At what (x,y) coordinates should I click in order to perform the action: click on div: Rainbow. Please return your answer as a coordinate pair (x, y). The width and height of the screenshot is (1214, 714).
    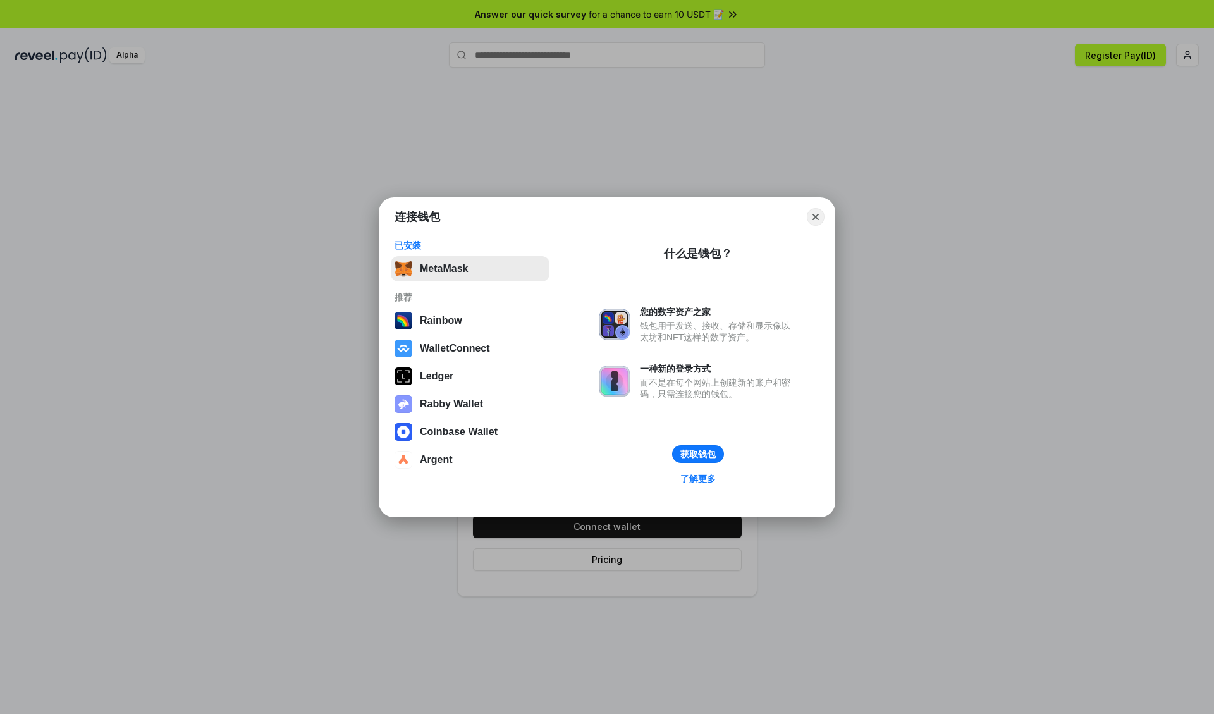
    Looking at the image, I should click on (441, 320).